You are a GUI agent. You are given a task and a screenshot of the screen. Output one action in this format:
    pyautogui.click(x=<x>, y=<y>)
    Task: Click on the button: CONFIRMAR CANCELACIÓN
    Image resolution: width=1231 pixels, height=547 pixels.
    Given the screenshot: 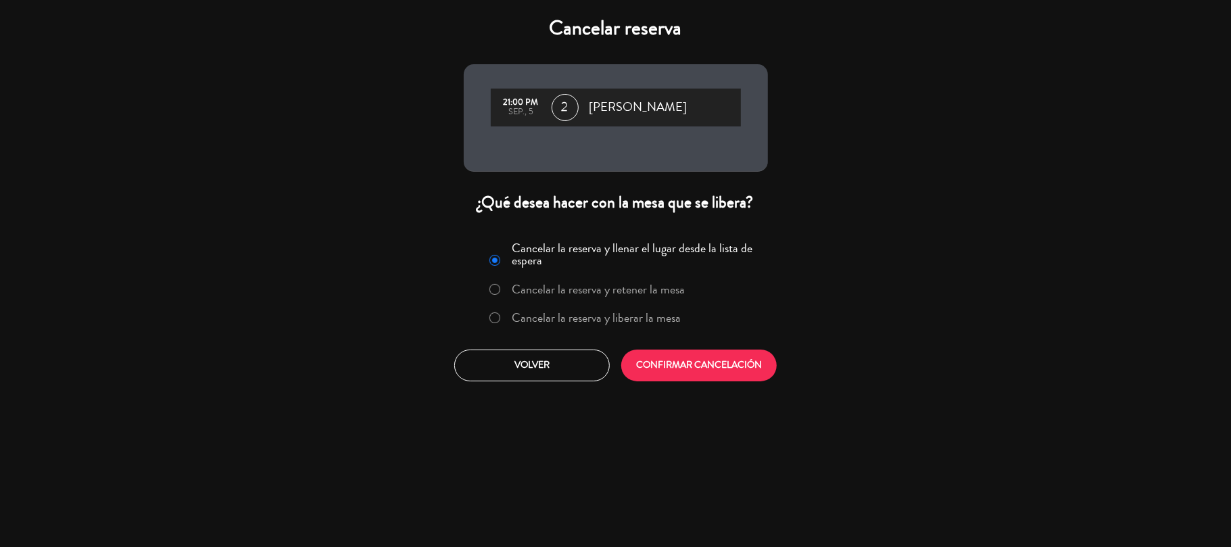 What is the action you would take?
    pyautogui.click(x=699, y=365)
    